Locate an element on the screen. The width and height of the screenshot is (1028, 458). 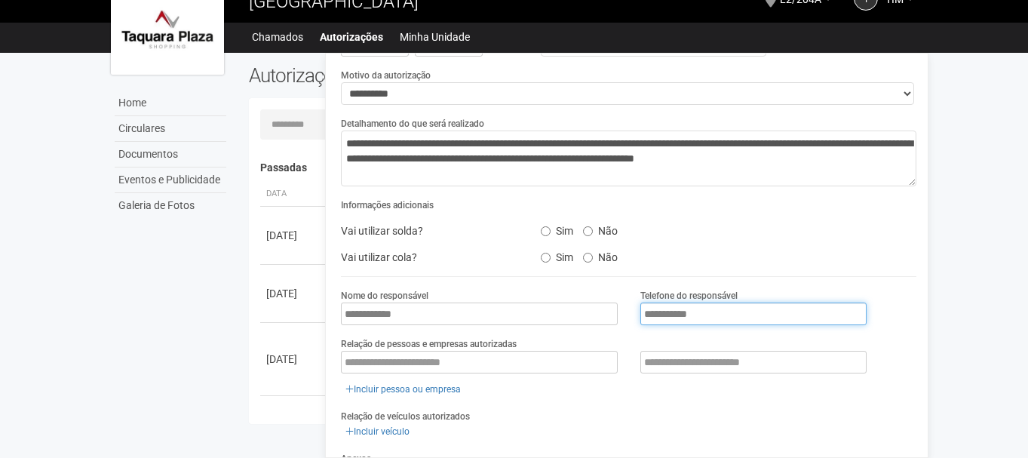
a: Minha Unidade is located at coordinates (434, 37).